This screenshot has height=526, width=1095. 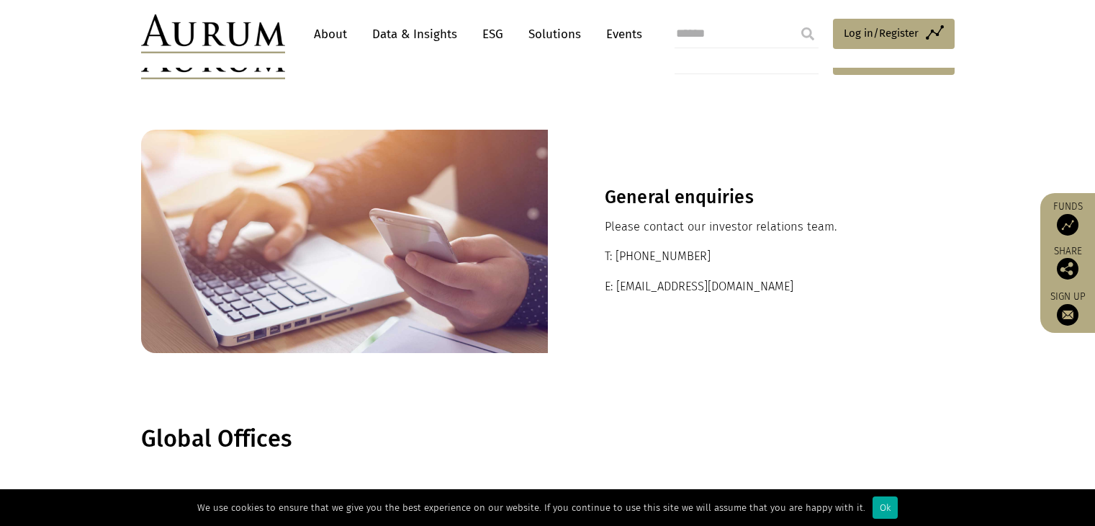 I want to click on img: Share this post, so click(x=1068, y=269).